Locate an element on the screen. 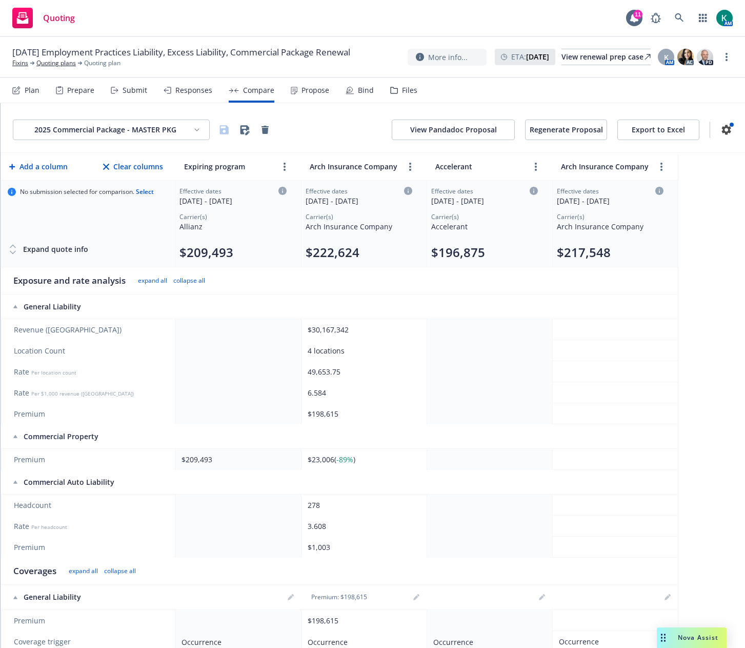  button: $222,624 is located at coordinates (332, 252).